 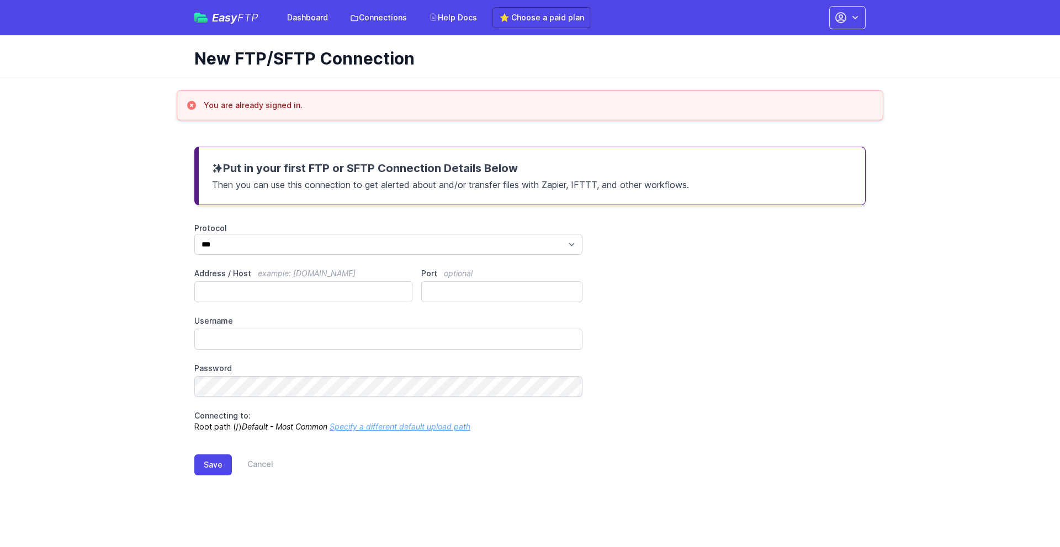 I want to click on a: EasyFTP, so click(x=226, y=18).